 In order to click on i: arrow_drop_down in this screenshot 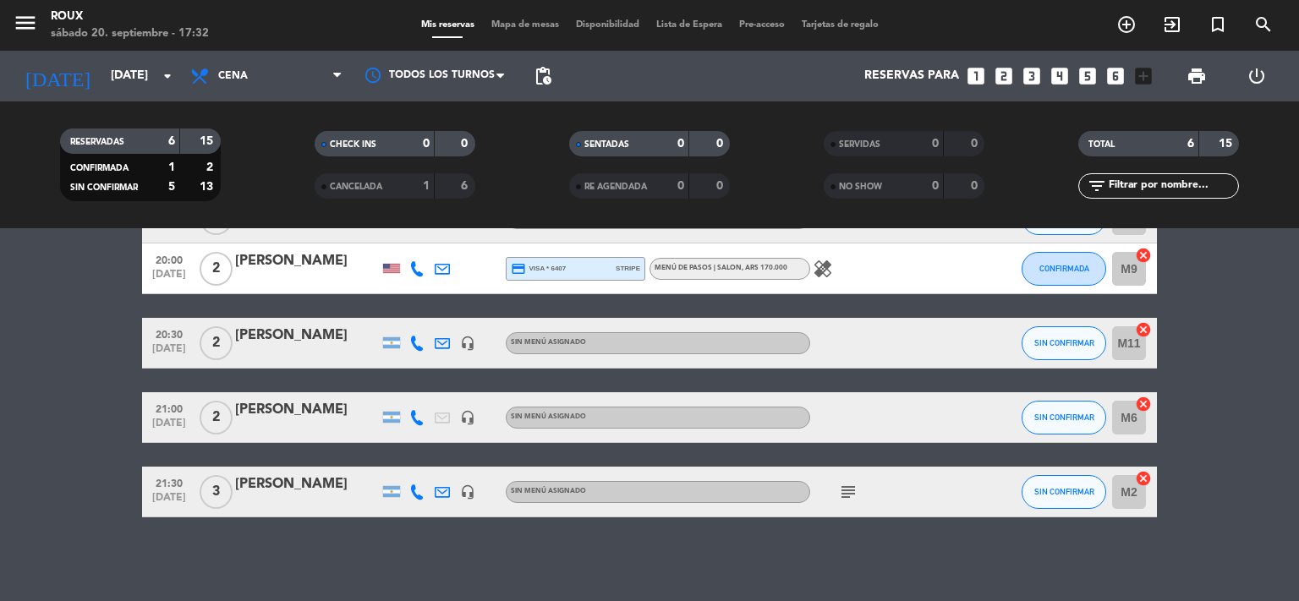, I will do `click(167, 76)`.